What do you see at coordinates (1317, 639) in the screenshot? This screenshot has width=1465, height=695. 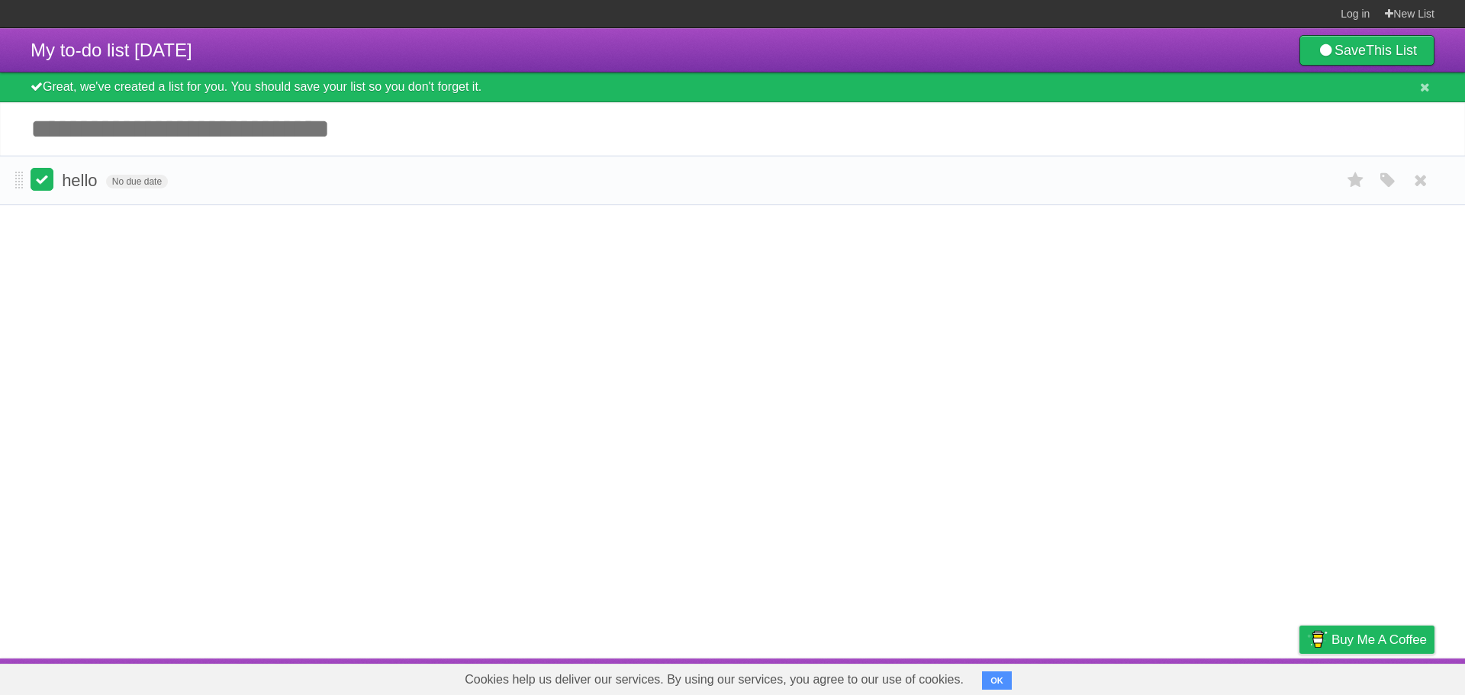 I see `img: Buy me a coffee` at bounding box center [1317, 639].